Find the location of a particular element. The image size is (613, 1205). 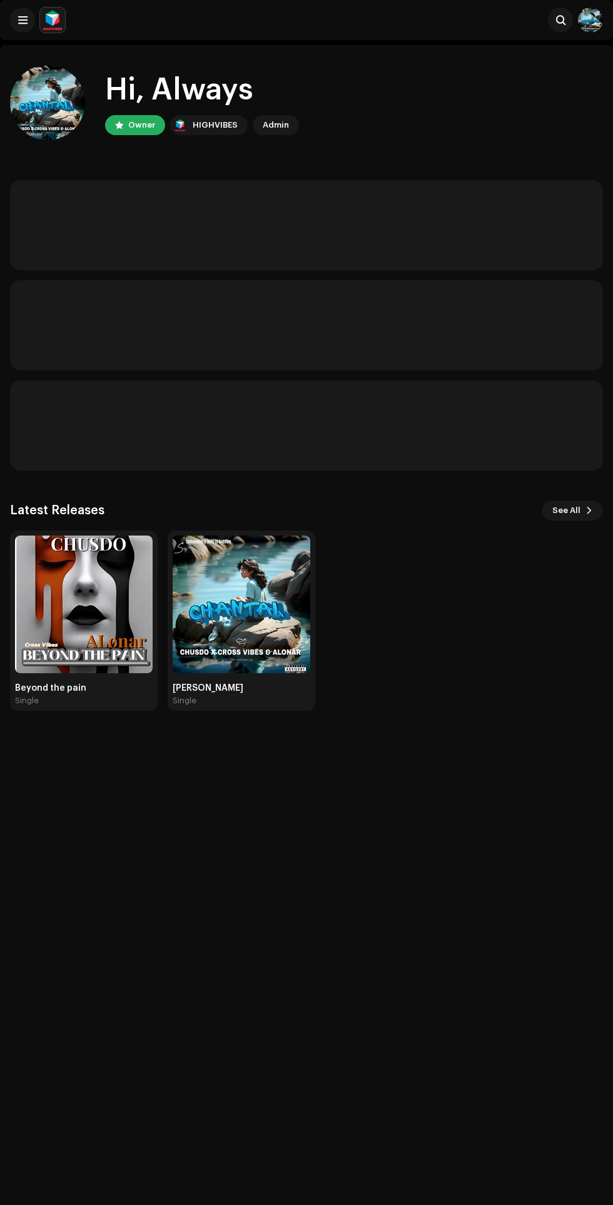

img: 6398a20c-9774-4d65-b59f-61f4656ee149 is located at coordinates (84, 605).